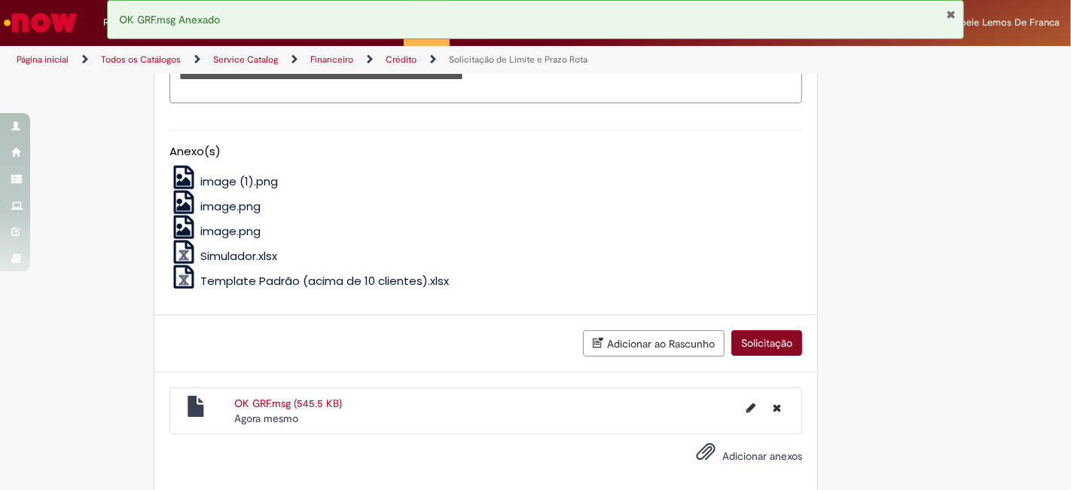 This screenshot has height=490, width=1071. I want to click on span: Hanah Cybele Lemos De Franca, so click(988, 22).